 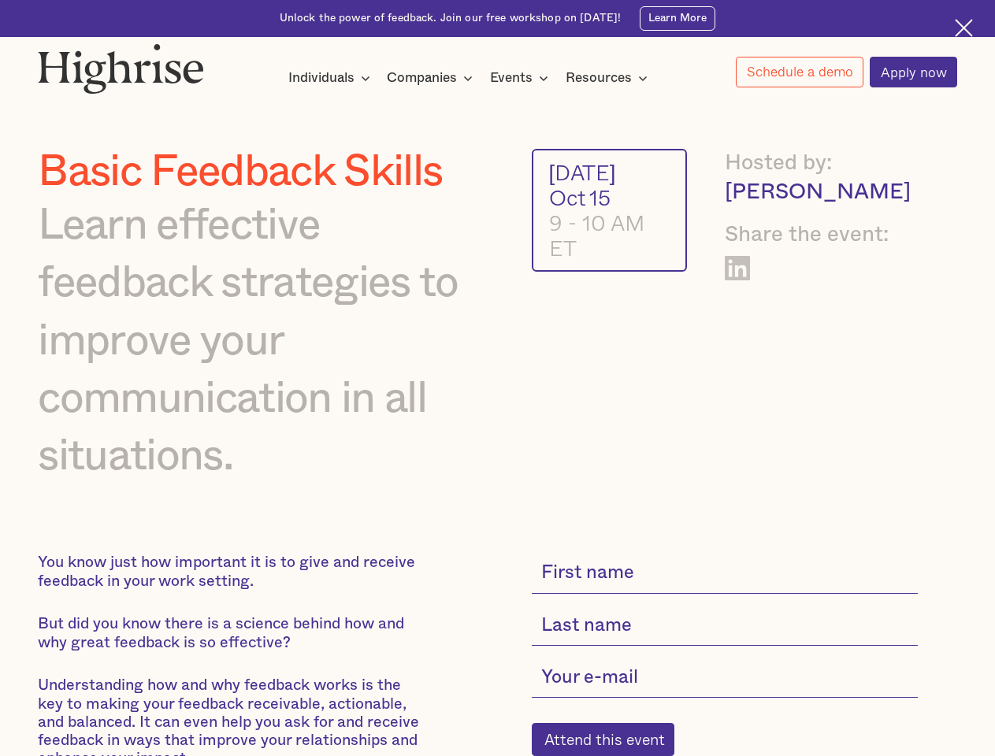 I want to click on a: Schedule a demo, so click(x=799, y=72).